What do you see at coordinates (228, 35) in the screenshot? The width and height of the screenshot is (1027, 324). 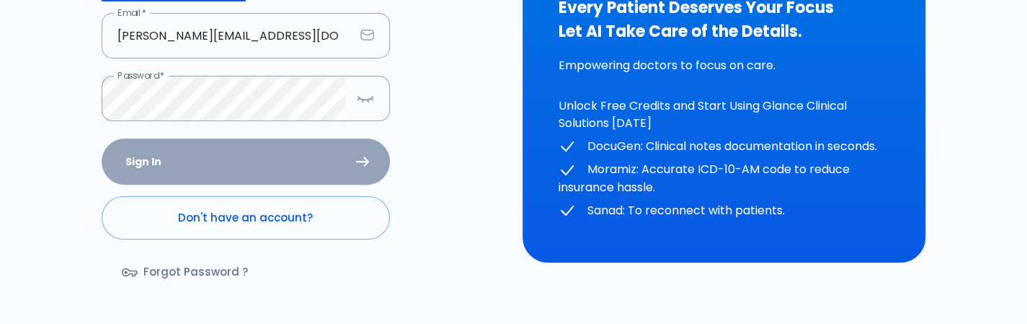 I see `input: dr.ahmed@clinic.com` at bounding box center [228, 35].